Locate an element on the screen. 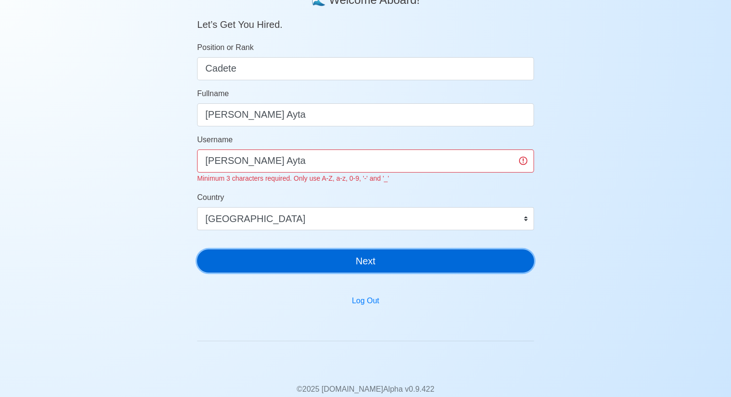 This screenshot has height=397, width=731. span: Fullname is located at coordinates (213, 93).